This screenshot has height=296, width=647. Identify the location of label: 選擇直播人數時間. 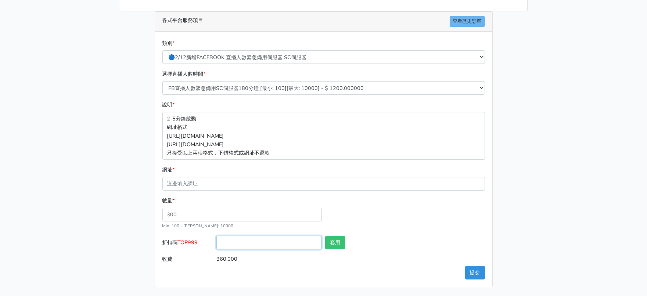
(184, 74).